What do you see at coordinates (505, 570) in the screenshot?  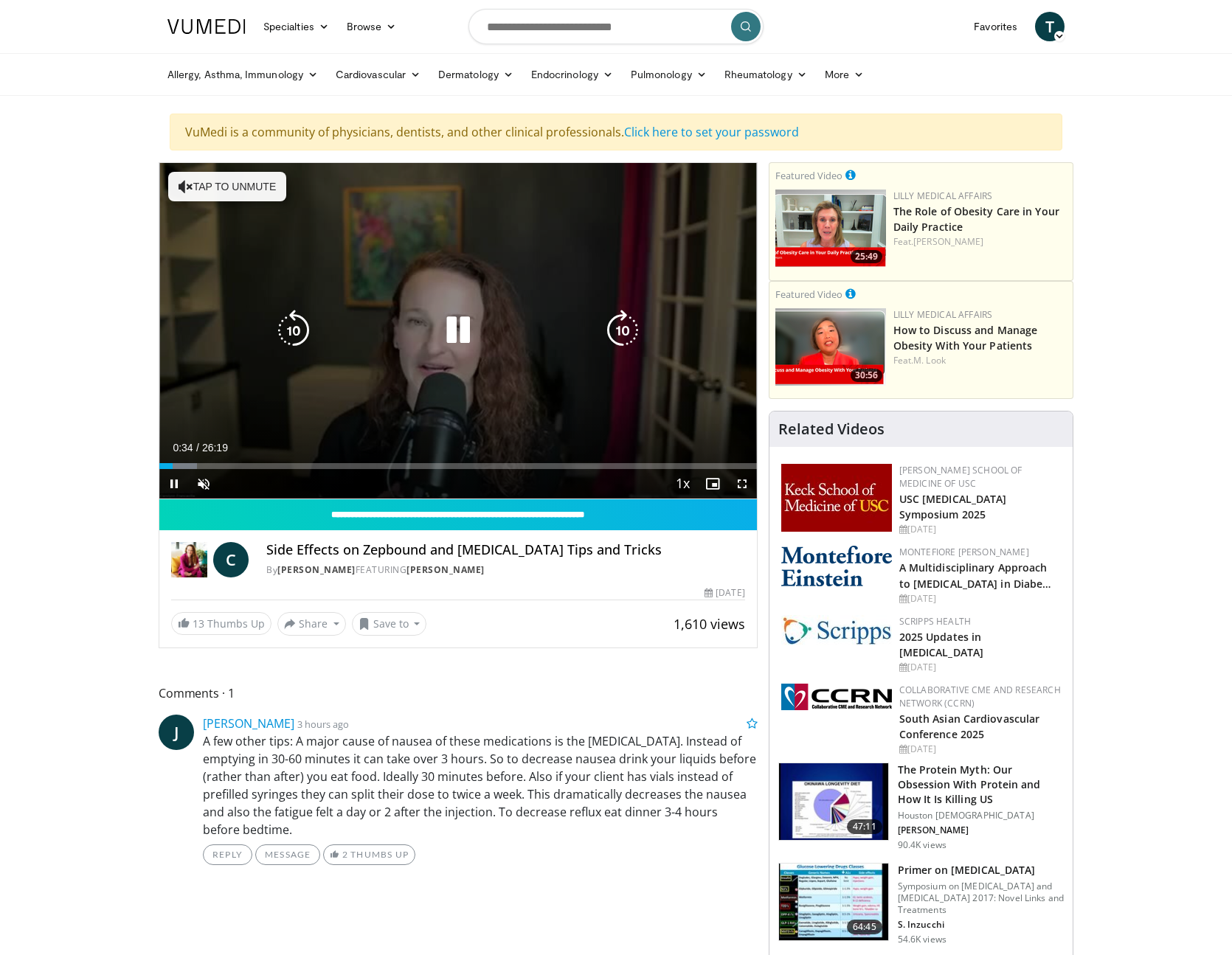 I see `div: By FEATURING` at bounding box center [505, 570].